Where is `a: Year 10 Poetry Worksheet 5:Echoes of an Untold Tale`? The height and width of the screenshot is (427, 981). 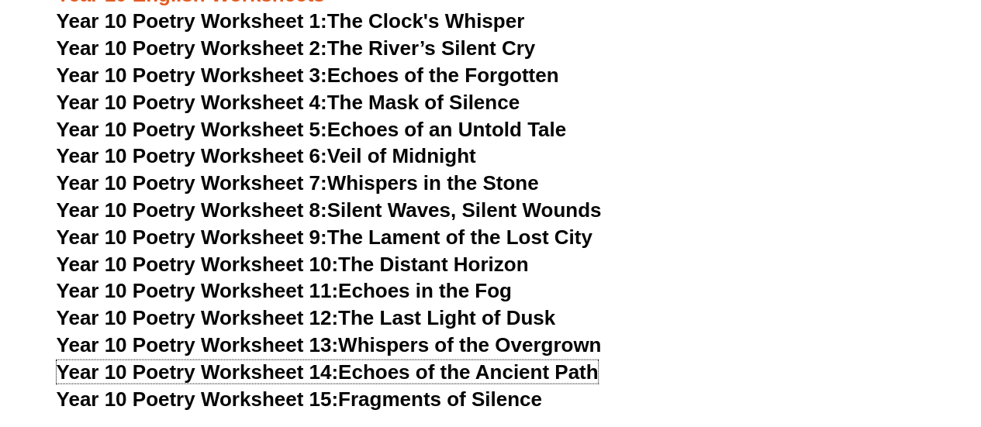
a: Year 10 Poetry Worksheet 5:Echoes of an Untold Tale is located at coordinates (312, 130).